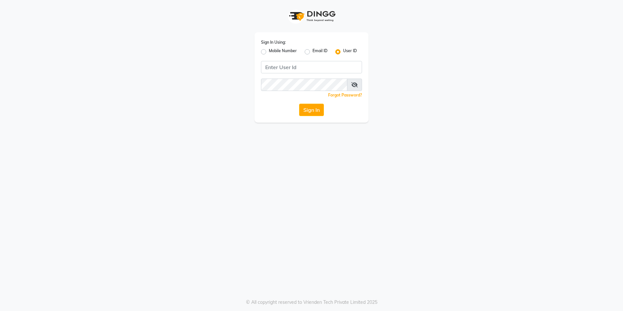 This screenshot has height=311, width=623. What do you see at coordinates (312, 16) in the screenshot?
I see `img: logo1.svg` at bounding box center [312, 16].